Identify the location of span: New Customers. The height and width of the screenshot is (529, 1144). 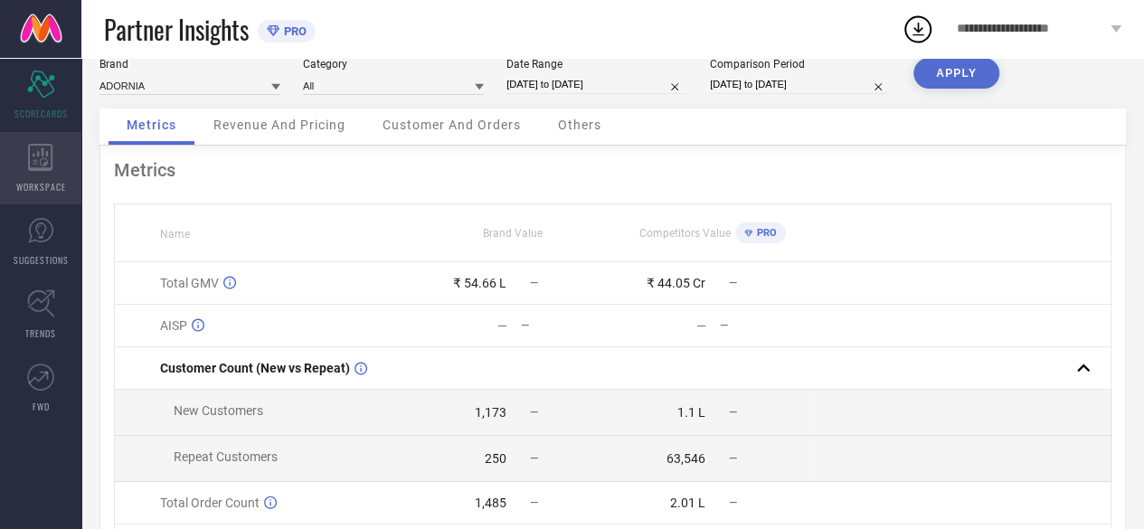
(218, 411).